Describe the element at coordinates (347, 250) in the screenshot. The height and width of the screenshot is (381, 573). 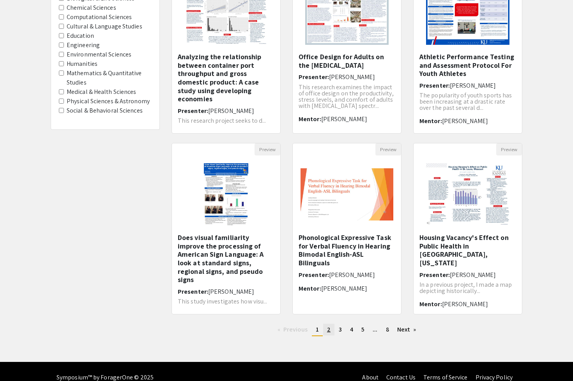
I see `h5: Phonological Expressive Task for Verbal Fluency in Hearing Bimodal English-ASL Bilinguals` at that location.